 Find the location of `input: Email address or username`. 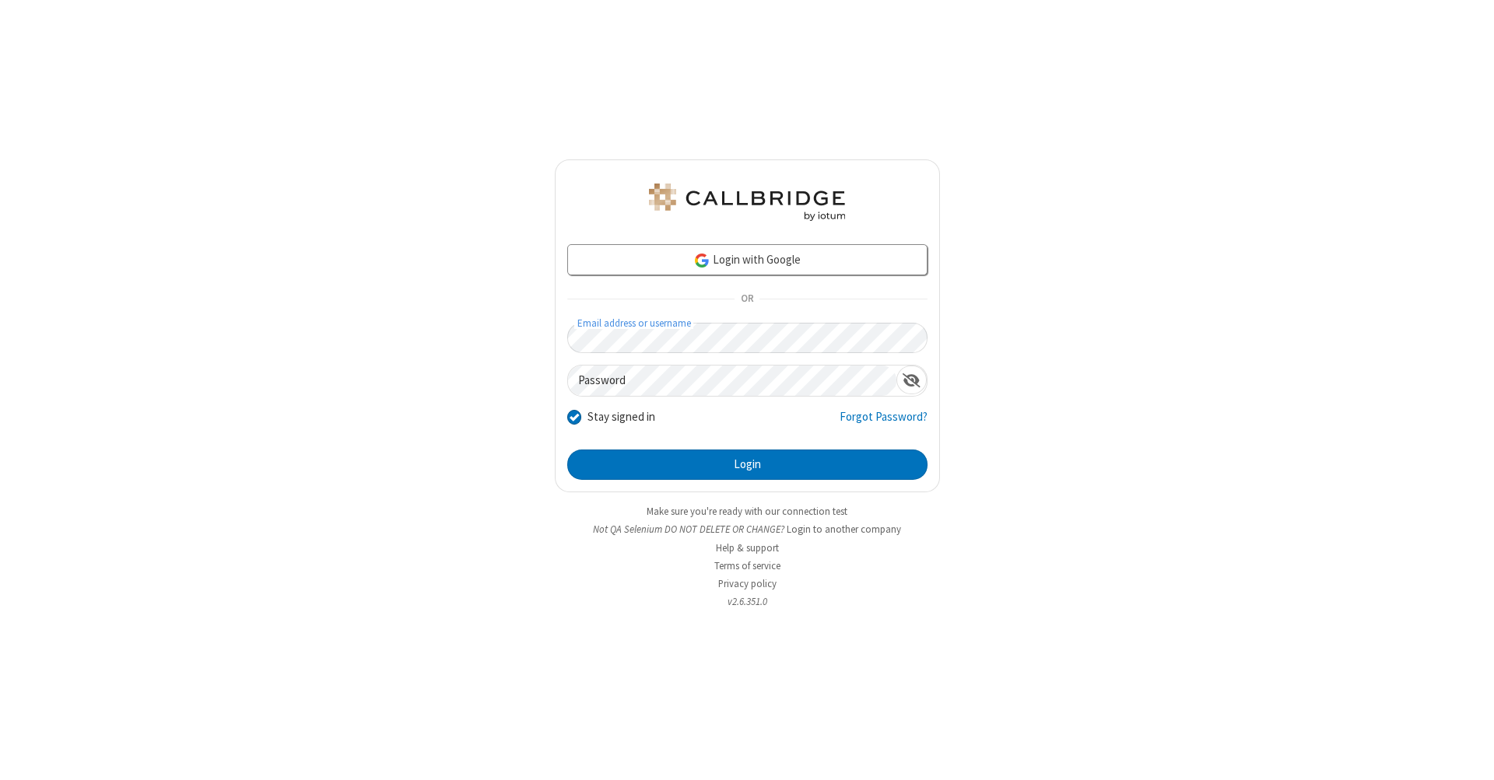

input: Email address or username is located at coordinates (747, 338).